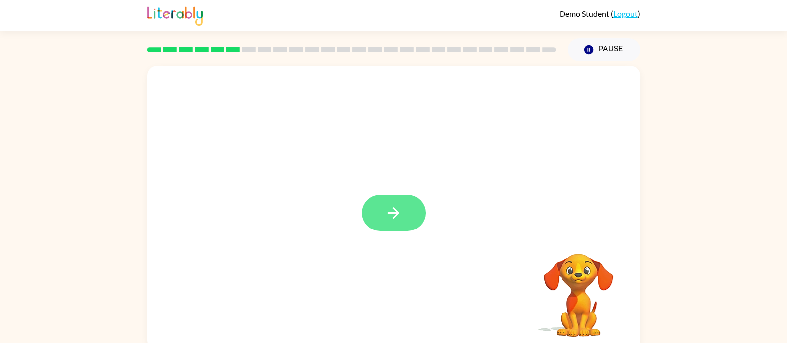 This screenshot has height=343, width=787. What do you see at coordinates (578, 288) in the screenshot?
I see `video: Your browser must support playing .mp4 files to use Literably. Please try using another browser.` at bounding box center [578, 288].